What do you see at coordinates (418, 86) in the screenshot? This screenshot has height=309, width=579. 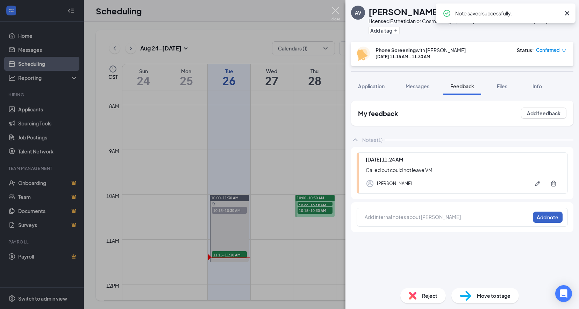 I see `span: Messages` at bounding box center [418, 86].